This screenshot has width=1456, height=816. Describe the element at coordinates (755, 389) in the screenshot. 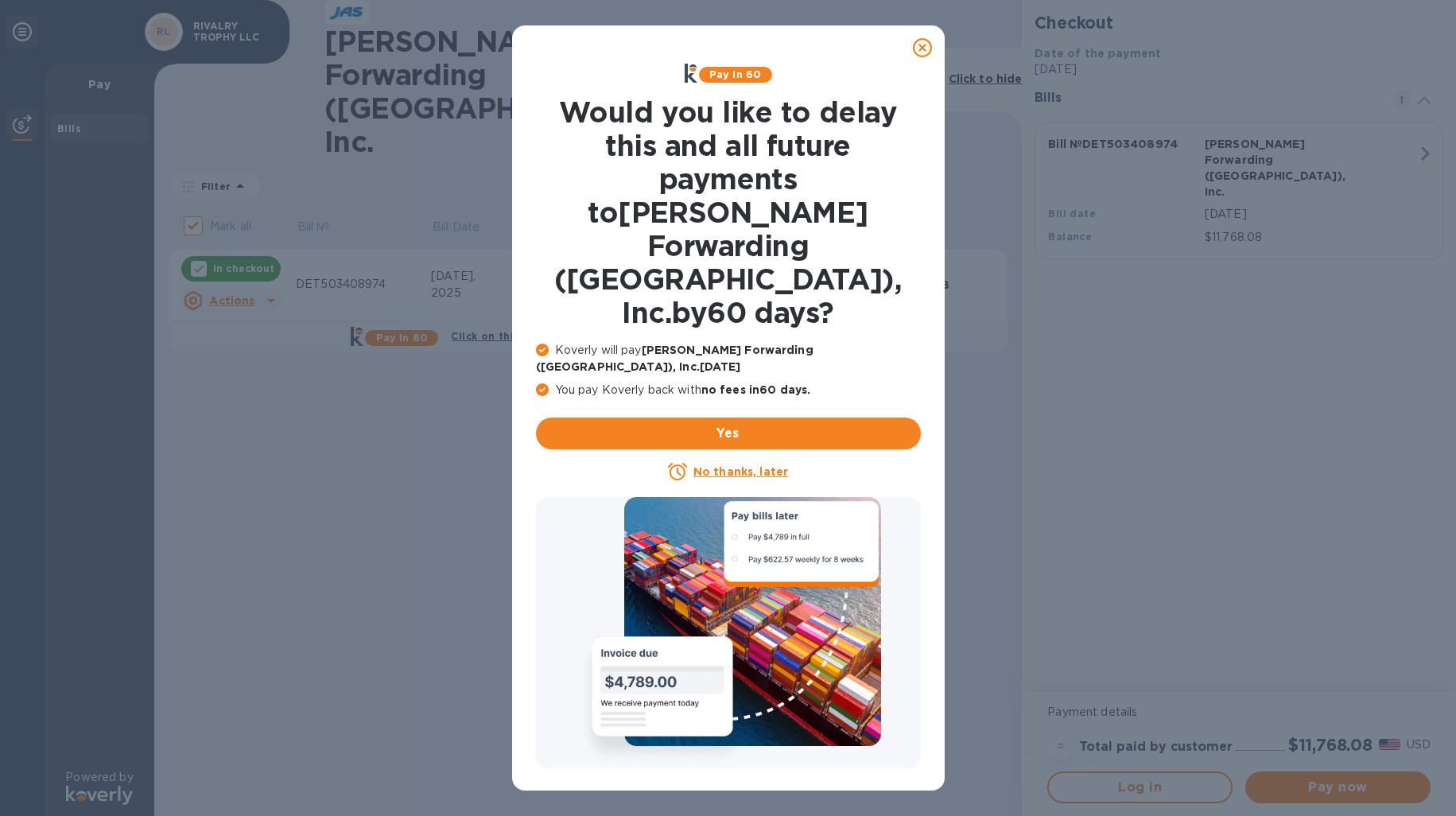

I see `b: no fees in 60 days .` at that location.